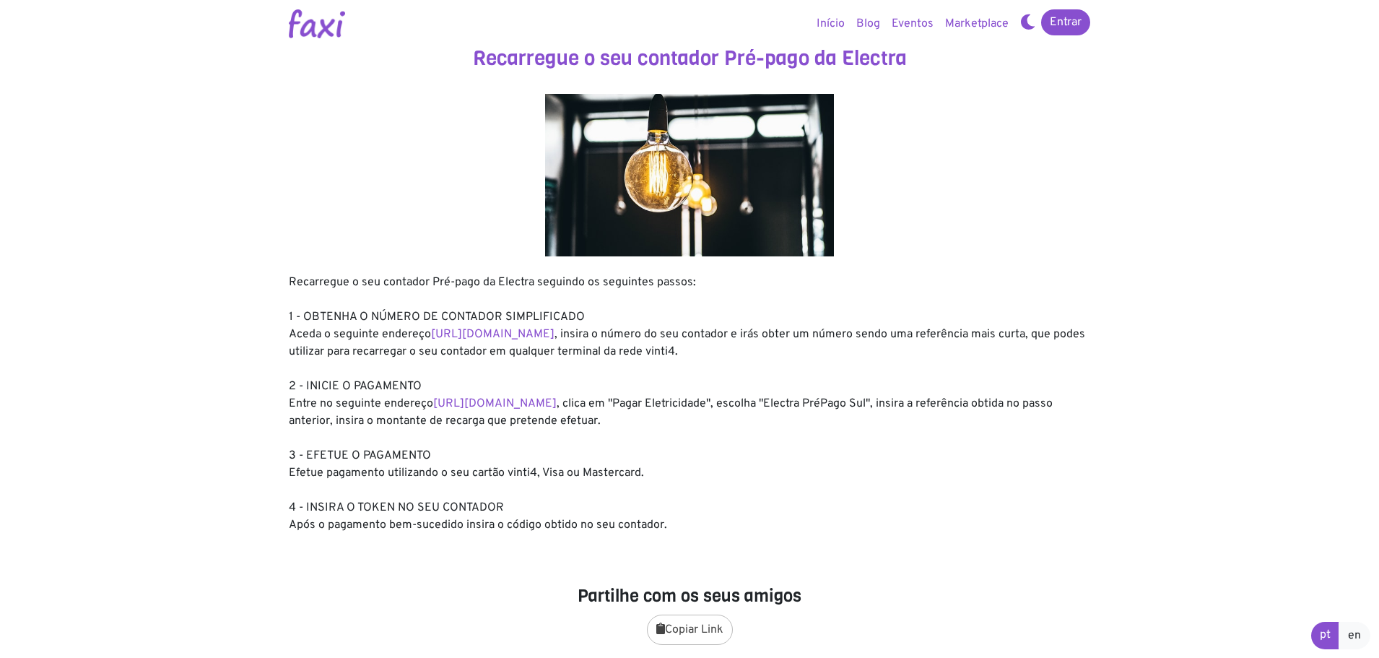  I want to click on a: pt, so click(1325, 635).